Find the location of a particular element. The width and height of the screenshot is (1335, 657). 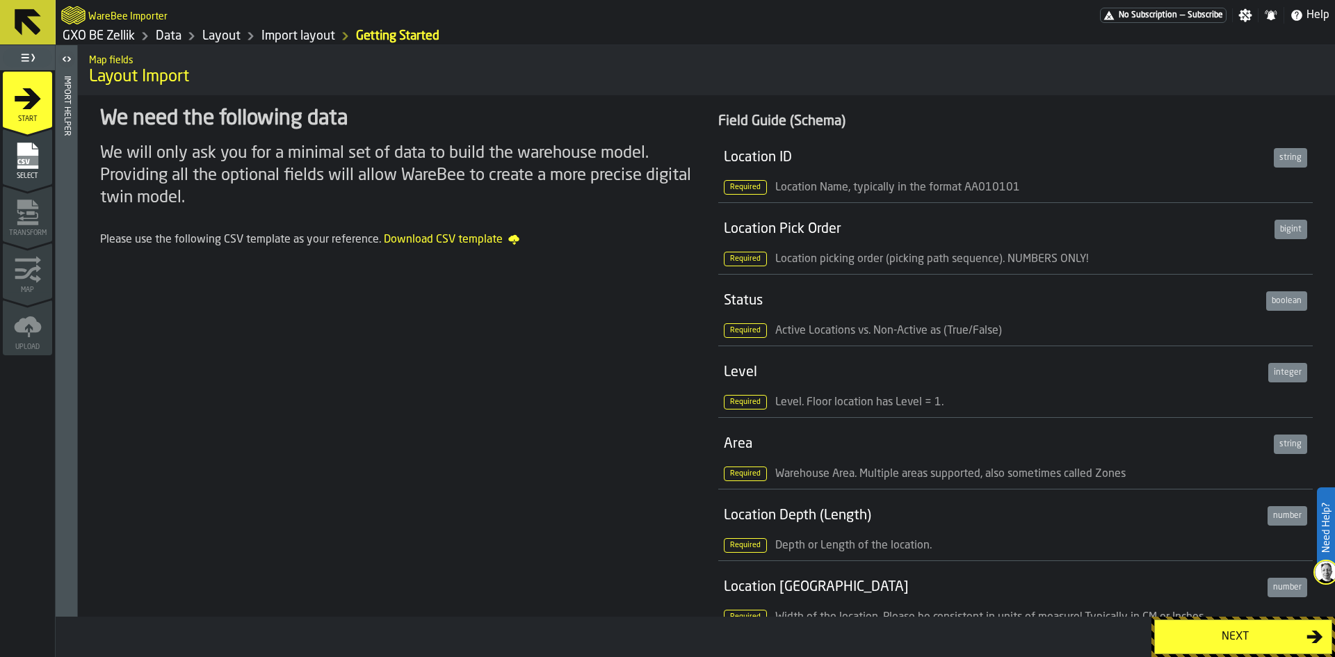

div: Area is located at coordinates (996, 444).